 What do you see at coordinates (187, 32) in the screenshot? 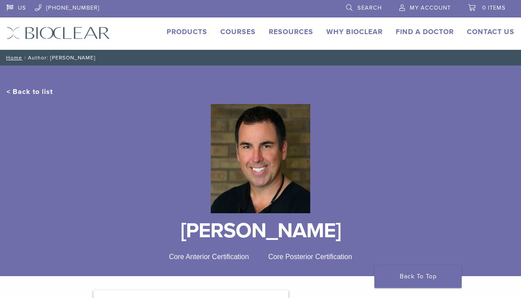
I see `a: Products` at bounding box center [187, 32].